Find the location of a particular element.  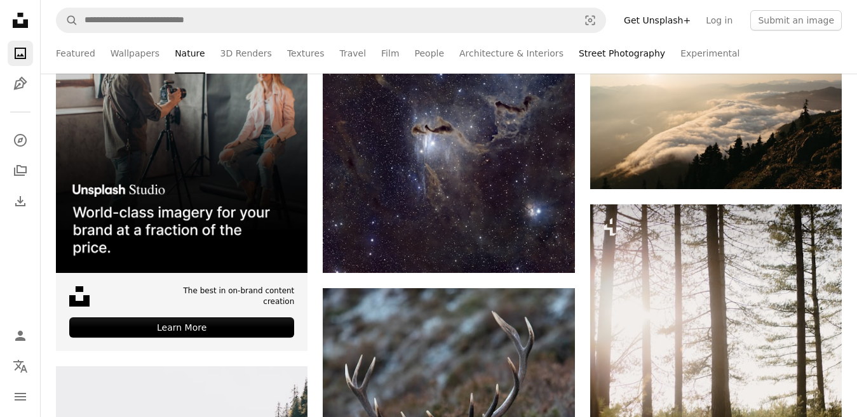

a: Home — Unsplash is located at coordinates (20, 22).